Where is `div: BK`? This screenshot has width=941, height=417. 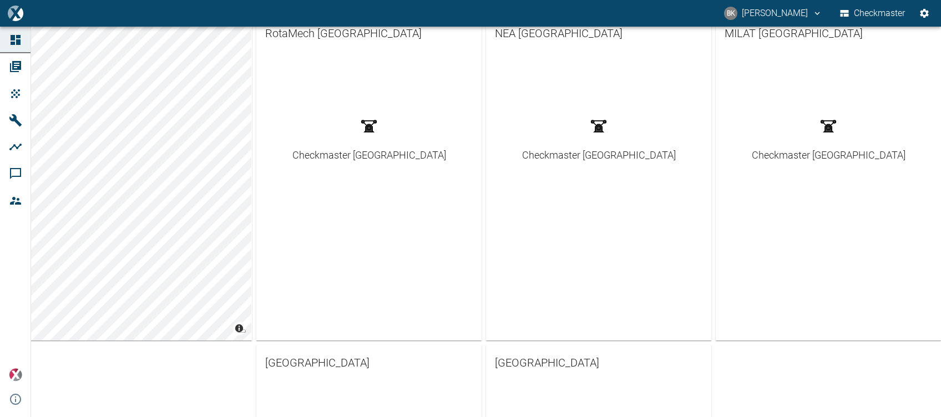 div: BK is located at coordinates (731, 13).